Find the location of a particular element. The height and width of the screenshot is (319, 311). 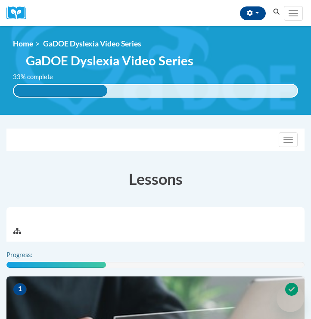

a: Cox Campus is located at coordinates (19, 13).